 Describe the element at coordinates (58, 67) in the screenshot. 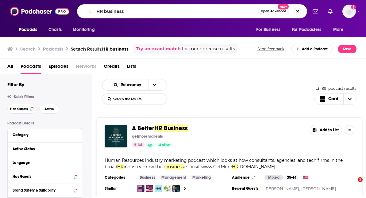

I see `span: Episodes` at that location.